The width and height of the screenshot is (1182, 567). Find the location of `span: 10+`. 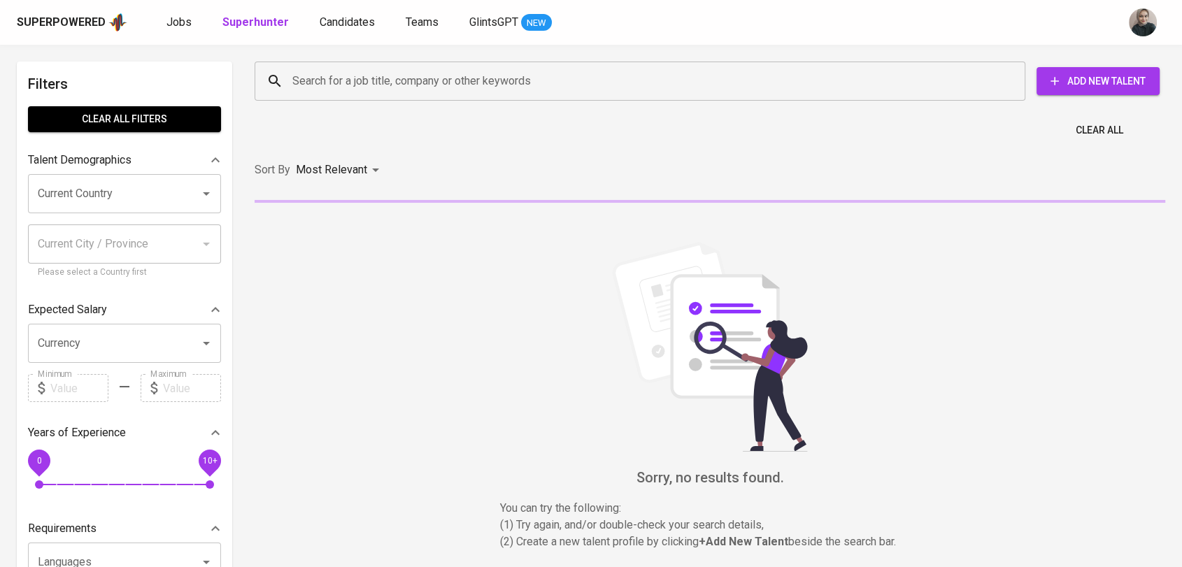

span: 10+ is located at coordinates (209, 461).